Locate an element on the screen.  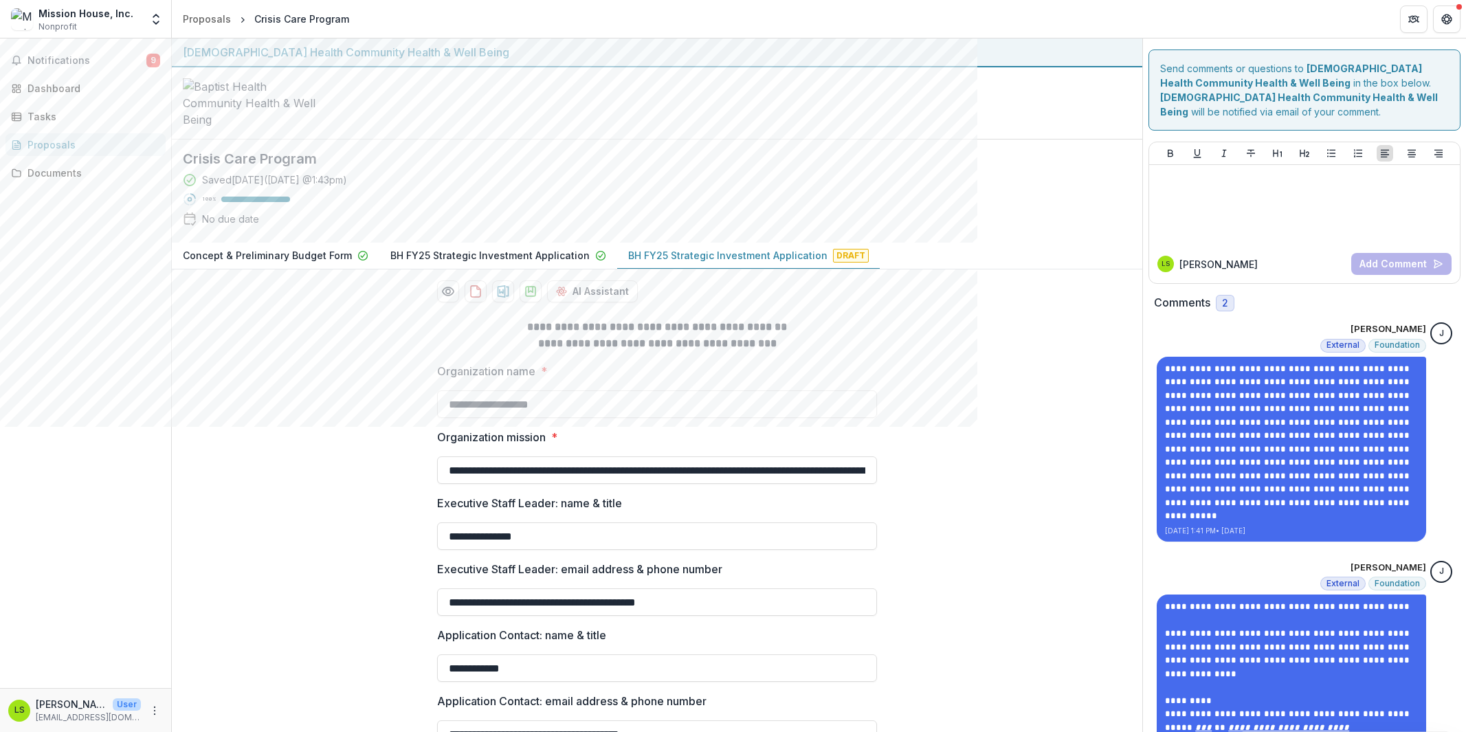
div: Mission House, Inc. is located at coordinates (86, 13).